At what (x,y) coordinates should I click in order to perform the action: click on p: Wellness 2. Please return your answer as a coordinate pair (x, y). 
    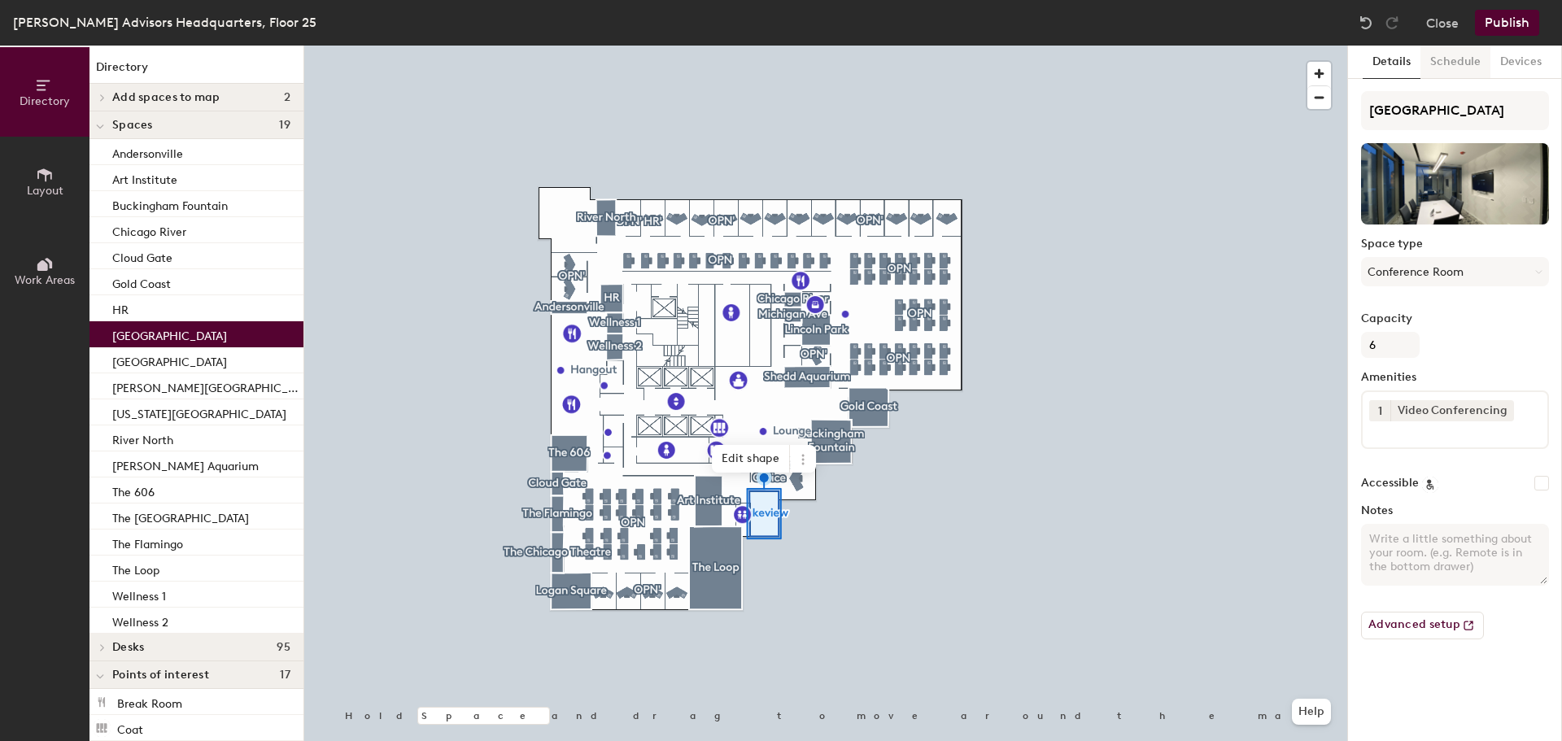
    Looking at the image, I should click on (140, 620).